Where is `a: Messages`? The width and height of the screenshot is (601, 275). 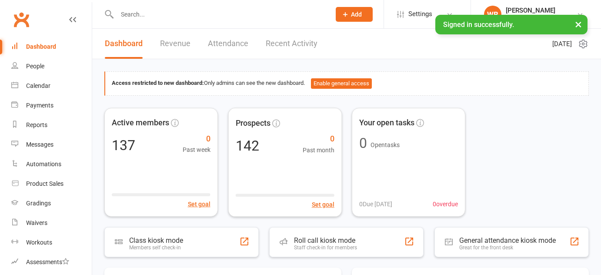 a: Messages is located at coordinates (51, 144).